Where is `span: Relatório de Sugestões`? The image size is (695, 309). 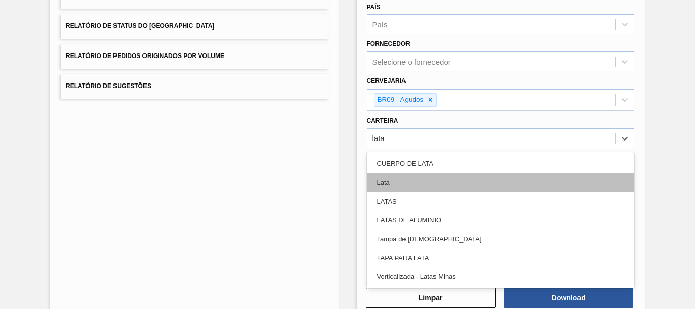
span: Relatório de Sugestões is located at coordinates (108, 86).